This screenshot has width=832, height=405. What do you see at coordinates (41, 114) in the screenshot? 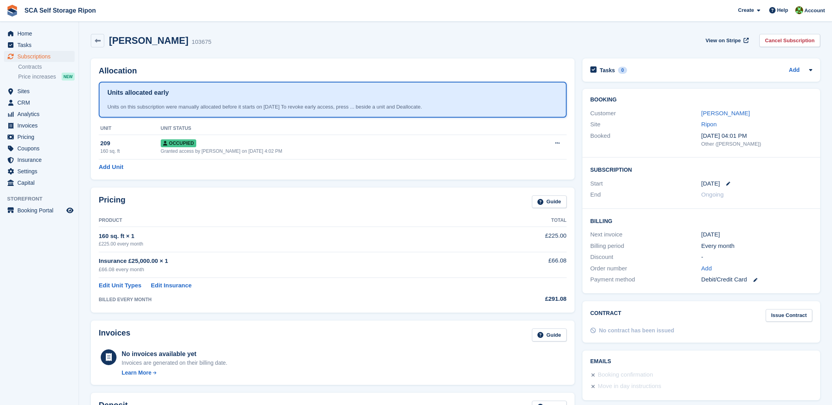
I see `span: Analytics` at bounding box center [41, 114].